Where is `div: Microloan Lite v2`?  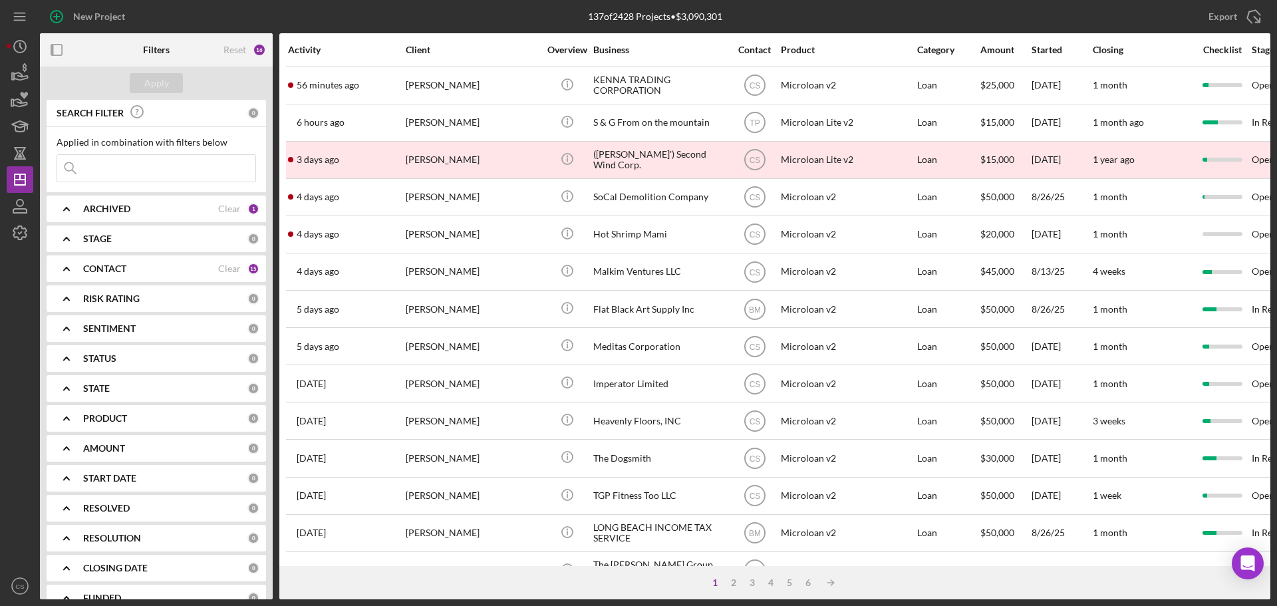 div: Microloan Lite v2 is located at coordinates (847, 122).